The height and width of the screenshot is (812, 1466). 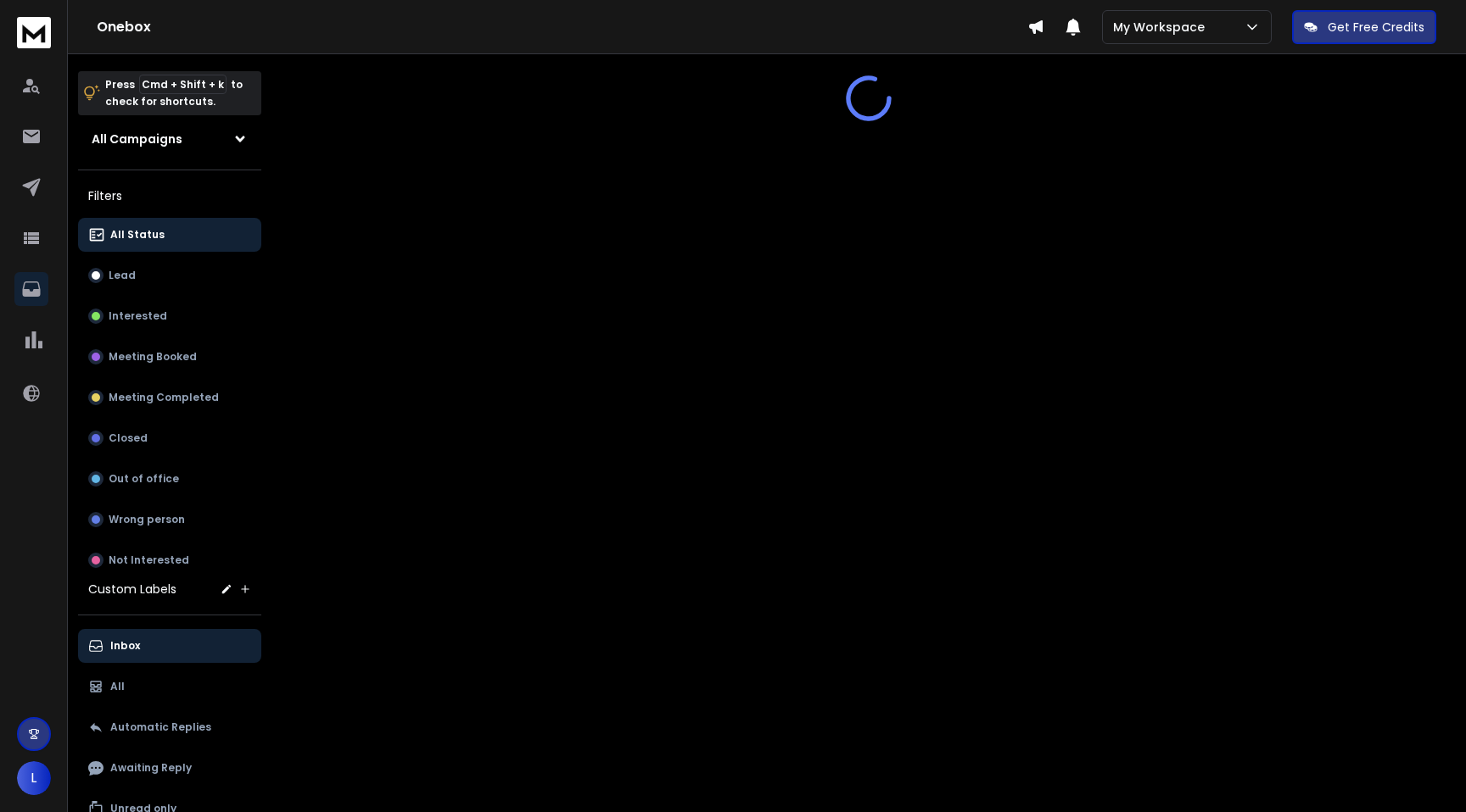 What do you see at coordinates (151, 768) in the screenshot?
I see `p: Awaiting Reply` at bounding box center [151, 768].